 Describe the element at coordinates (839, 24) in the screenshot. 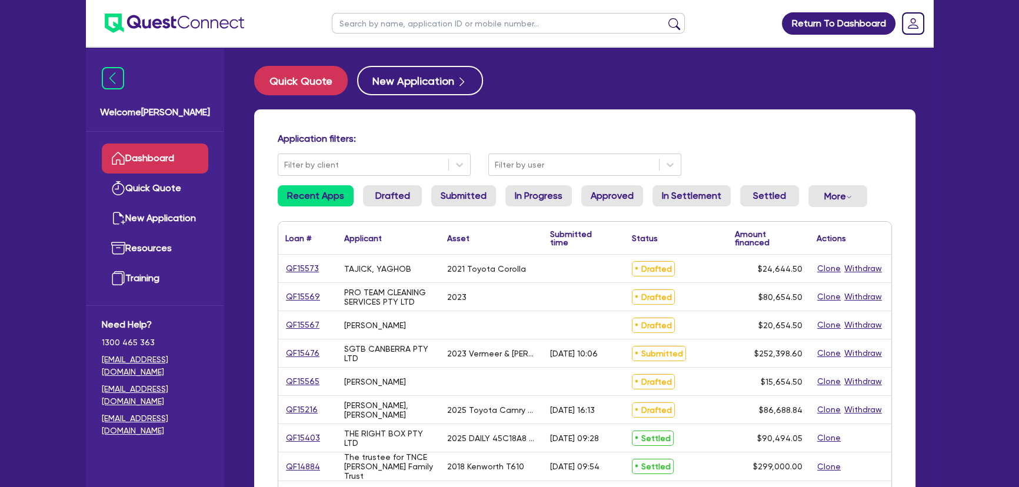

I see `a: Return To Dashboard` at that location.